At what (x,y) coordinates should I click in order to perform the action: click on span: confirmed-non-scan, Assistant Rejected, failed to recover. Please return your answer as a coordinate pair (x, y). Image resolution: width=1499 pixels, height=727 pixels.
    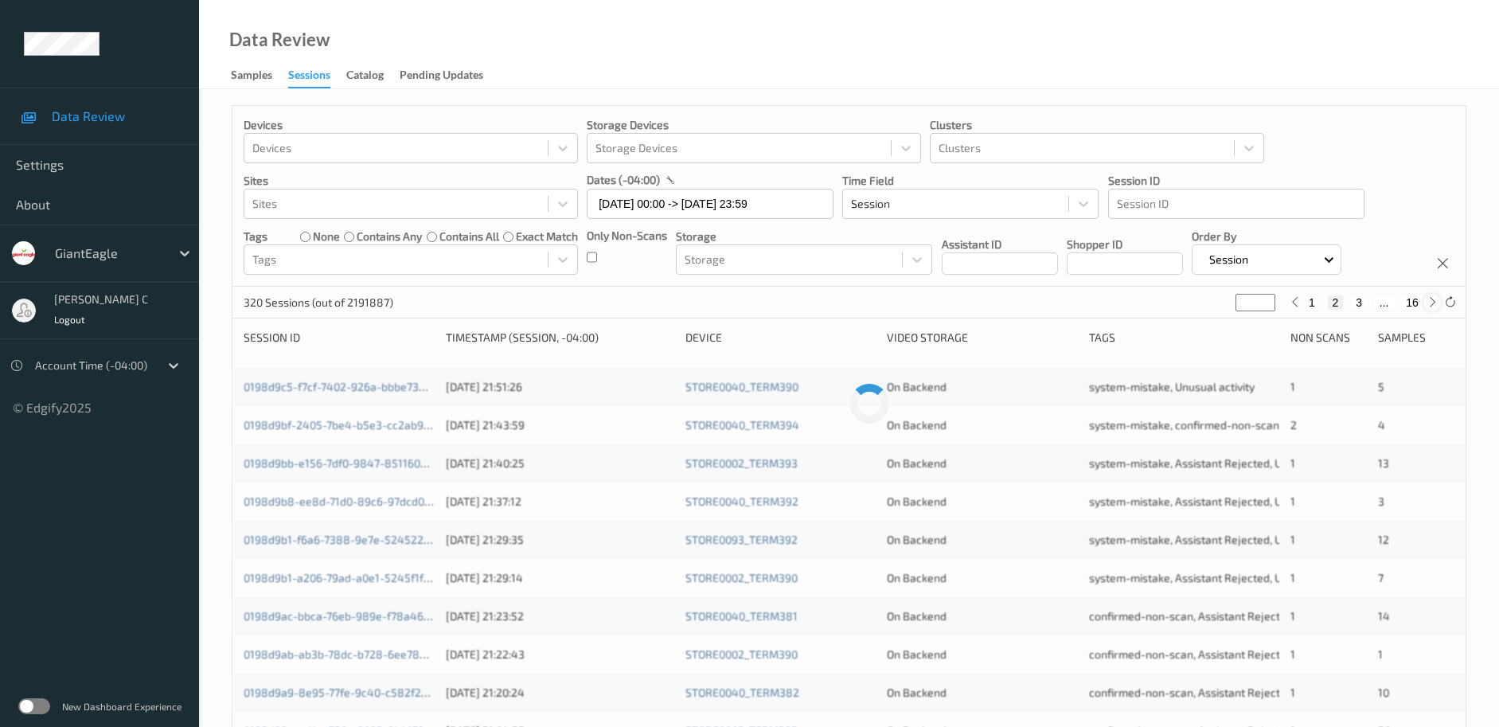
    Looking at the image, I should click on (1235, 692).